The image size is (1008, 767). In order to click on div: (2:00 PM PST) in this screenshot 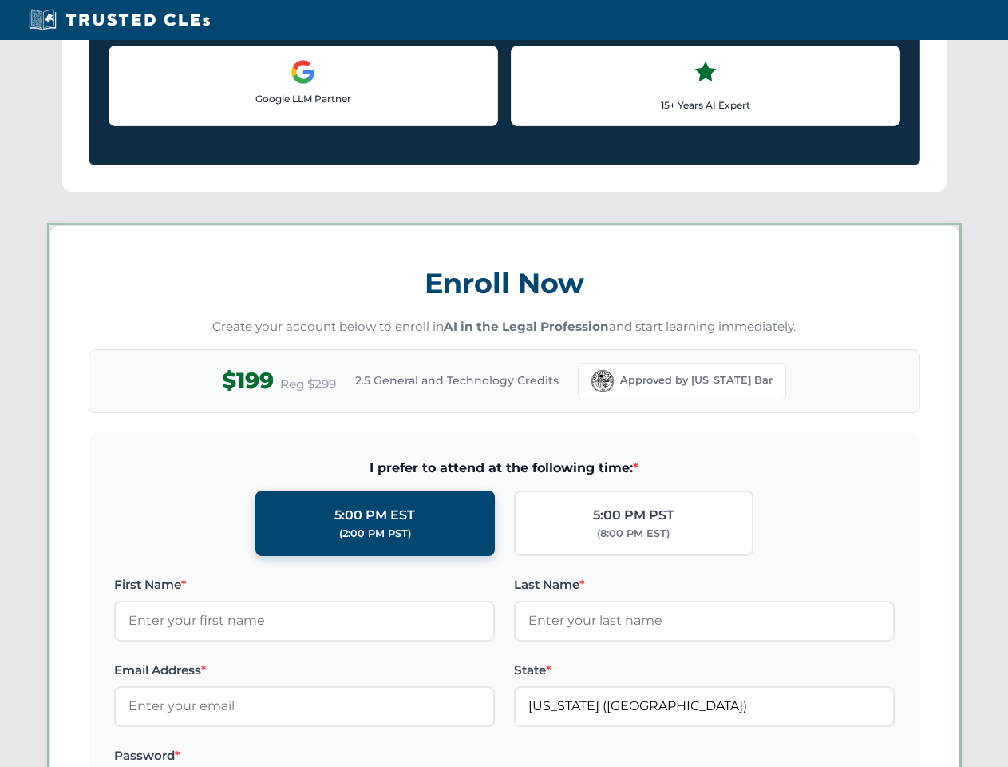, I will do `click(375, 533)`.